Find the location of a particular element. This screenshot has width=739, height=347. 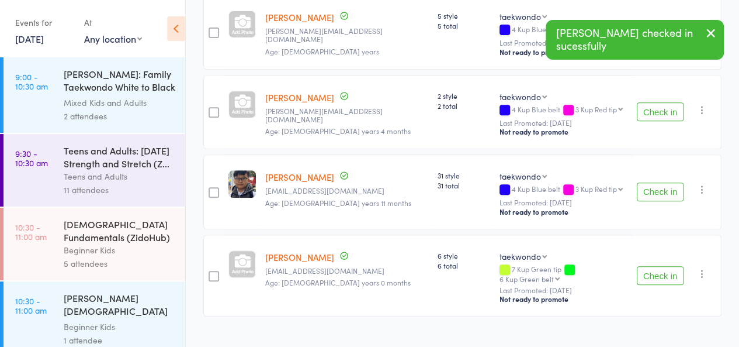

div: At is located at coordinates (113, 22).